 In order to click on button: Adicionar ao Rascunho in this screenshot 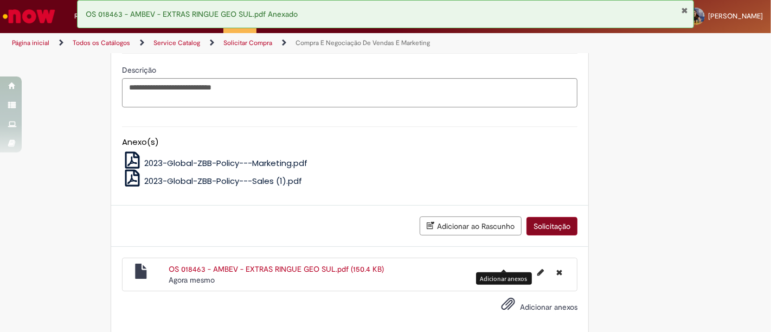, I will do `click(471, 226)`.